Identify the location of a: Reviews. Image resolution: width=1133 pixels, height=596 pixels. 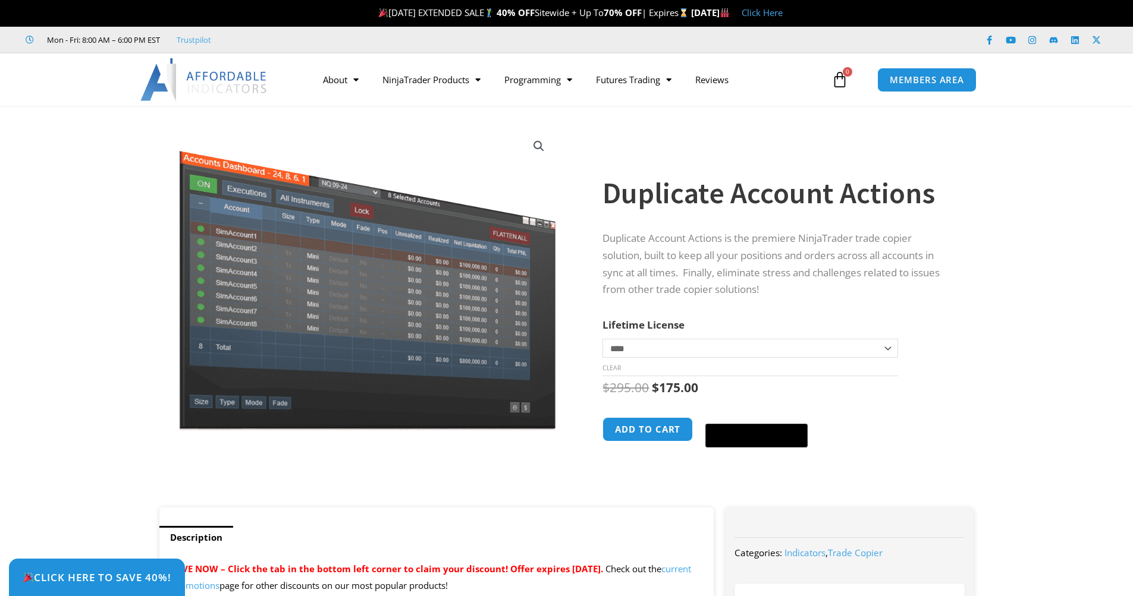
(712, 80).